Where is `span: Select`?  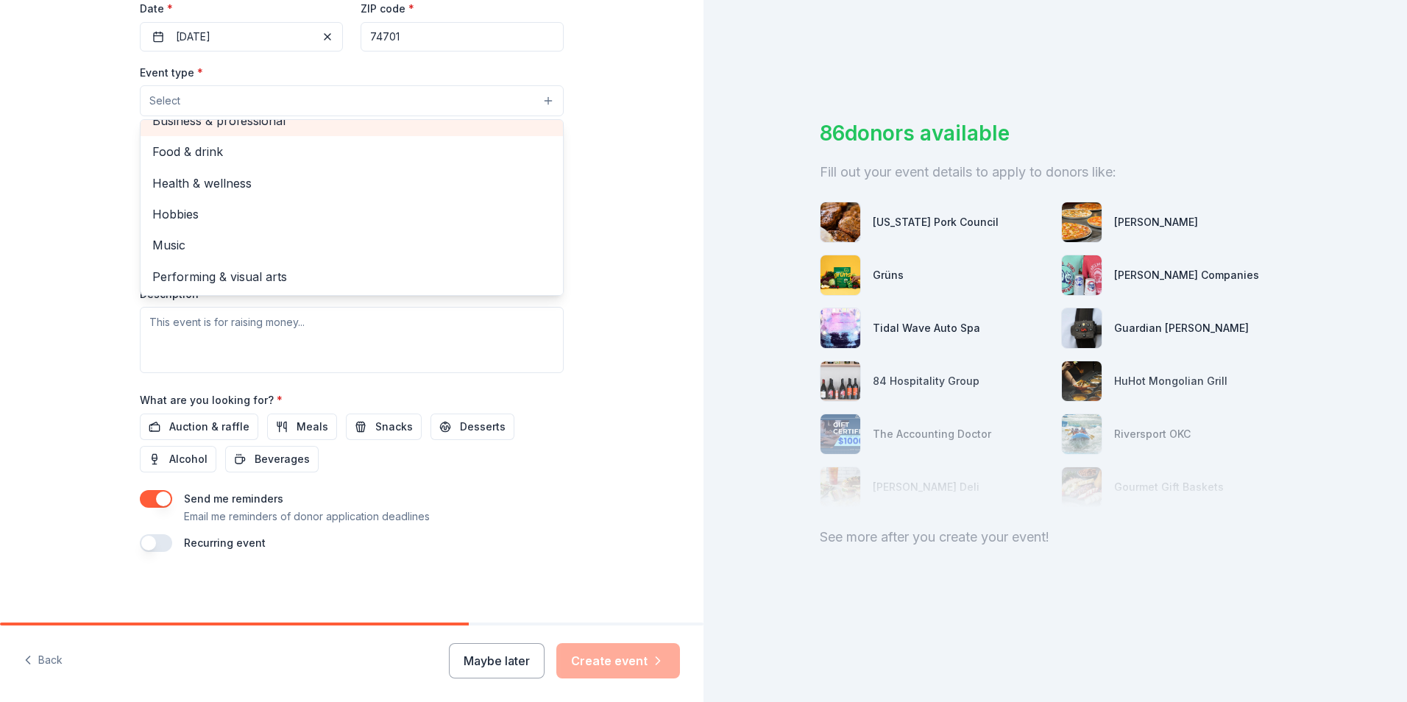
span: Select is located at coordinates (165, 101).